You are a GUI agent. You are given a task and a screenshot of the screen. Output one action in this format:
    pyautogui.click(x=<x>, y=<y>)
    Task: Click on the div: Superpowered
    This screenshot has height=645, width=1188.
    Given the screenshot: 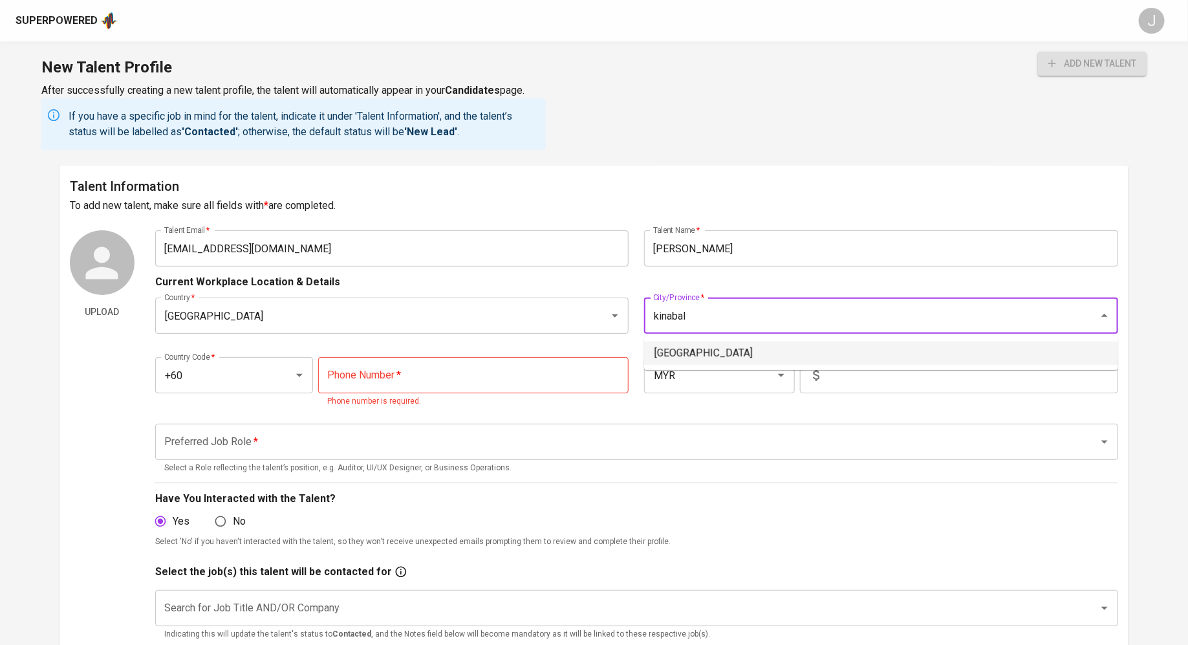 What is the action you would take?
    pyautogui.click(x=56, y=21)
    